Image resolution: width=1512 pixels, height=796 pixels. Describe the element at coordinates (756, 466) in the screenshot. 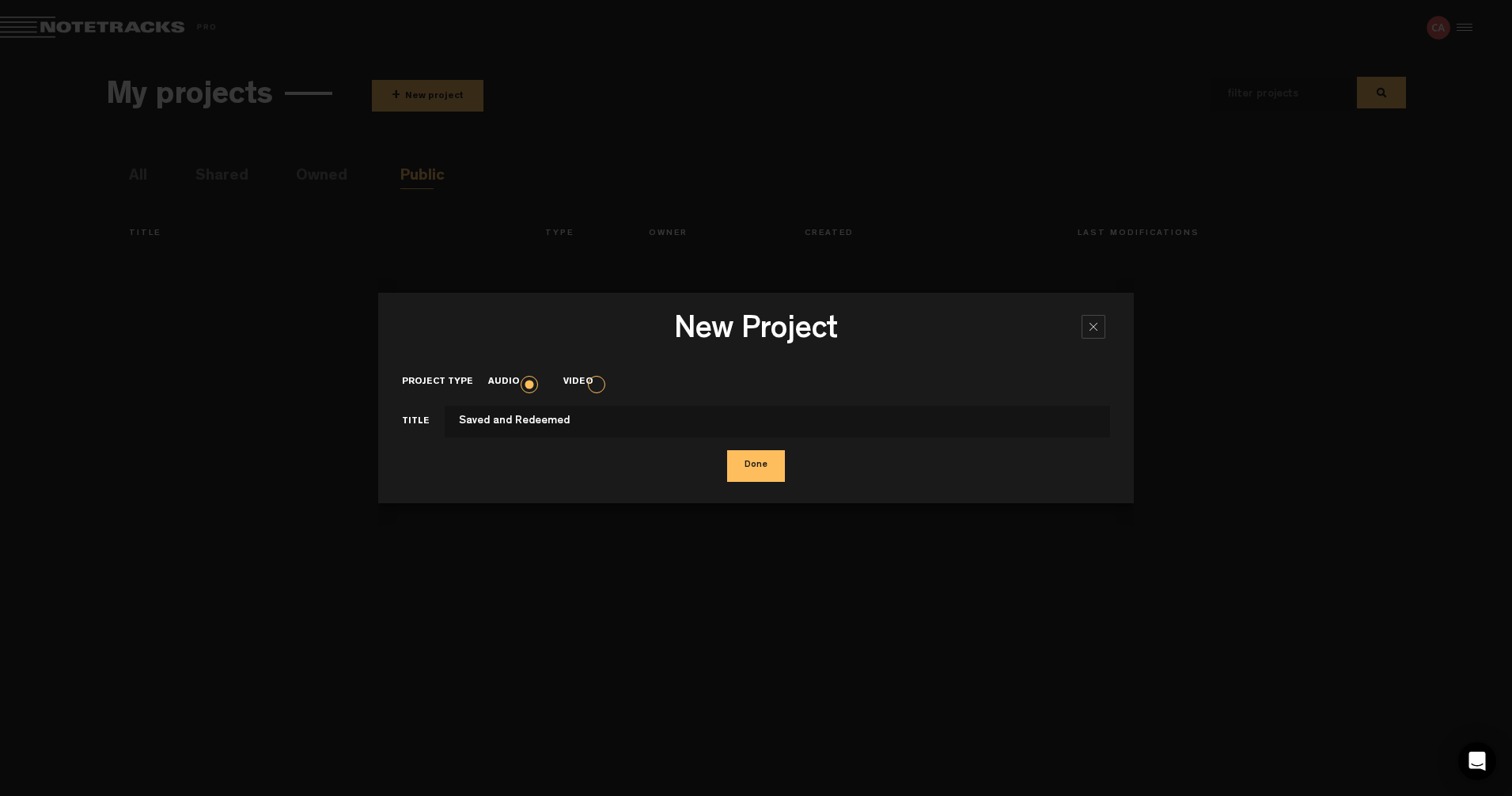

I see `button: Done` at that location.